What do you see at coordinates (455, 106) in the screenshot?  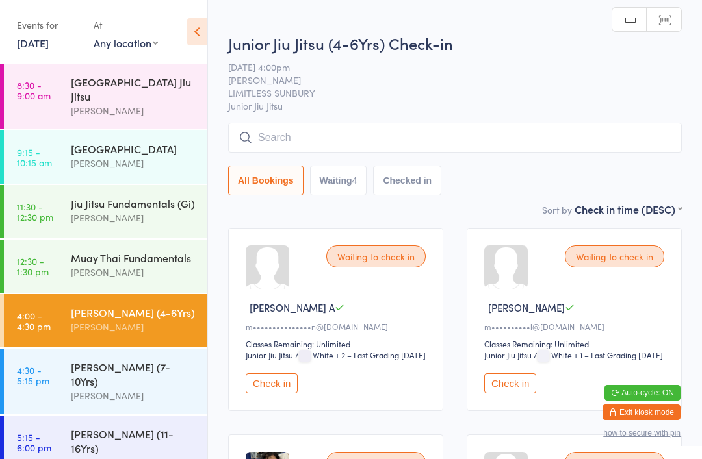 I see `span: Junior Jiu Jitsu` at bounding box center [455, 106].